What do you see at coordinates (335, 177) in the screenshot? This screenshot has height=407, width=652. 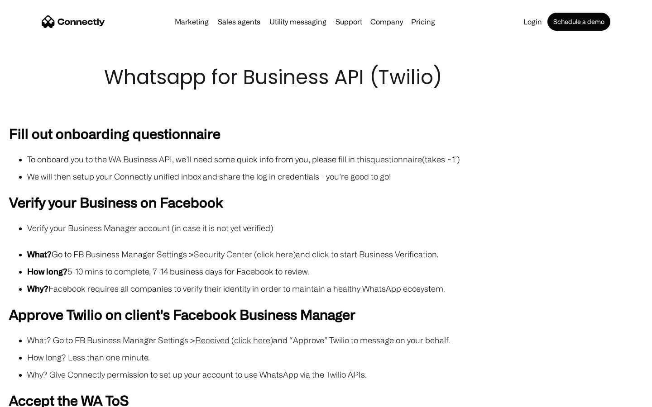 I see `li: We will then setup your Connectly unified inbox and share the log in credentials - you’re good to...` at bounding box center [335, 177].